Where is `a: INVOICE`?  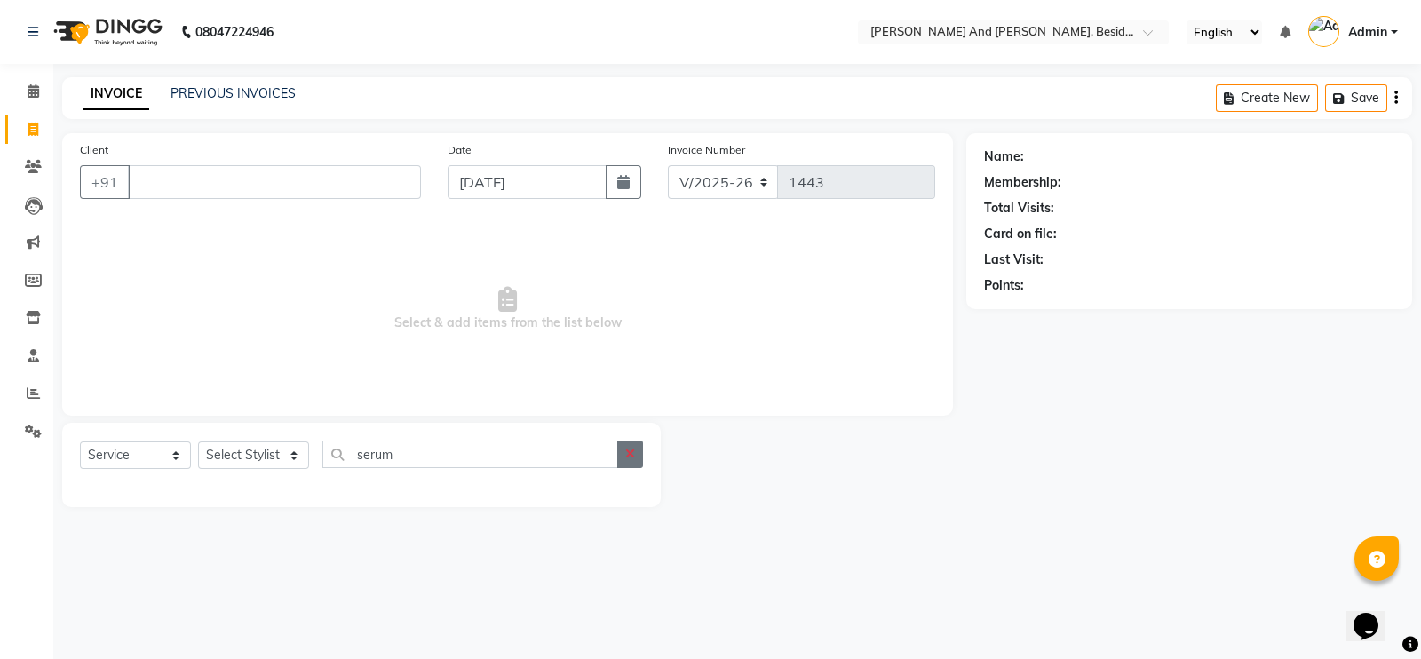
a: INVOICE is located at coordinates (116, 94).